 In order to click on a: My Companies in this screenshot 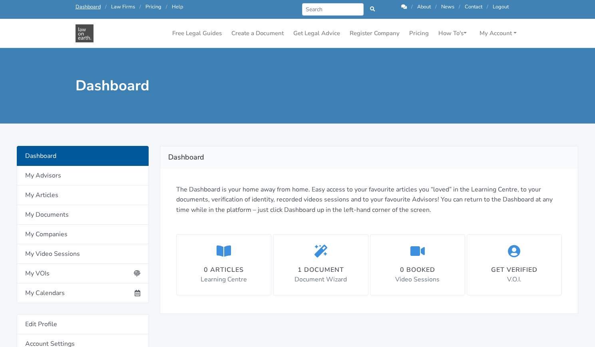, I will do `click(83, 234)`.